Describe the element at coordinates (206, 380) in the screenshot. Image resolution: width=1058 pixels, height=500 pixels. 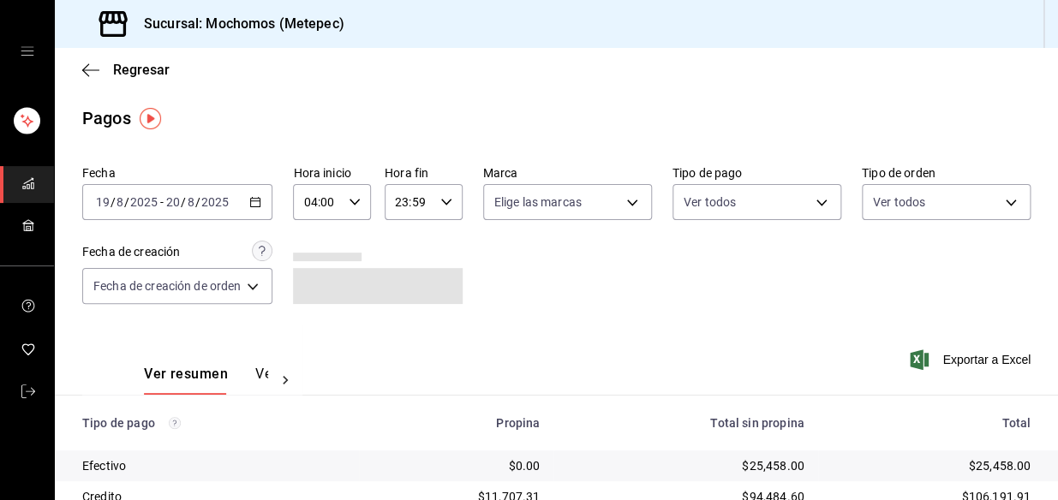
I see `div: navigation tabs` at that location.